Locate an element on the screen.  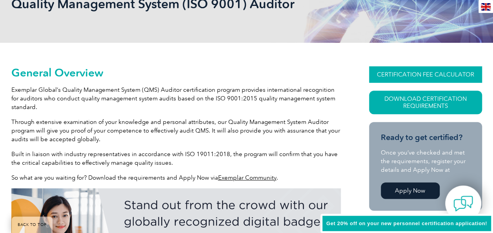
img: en is located at coordinates (485, 7).